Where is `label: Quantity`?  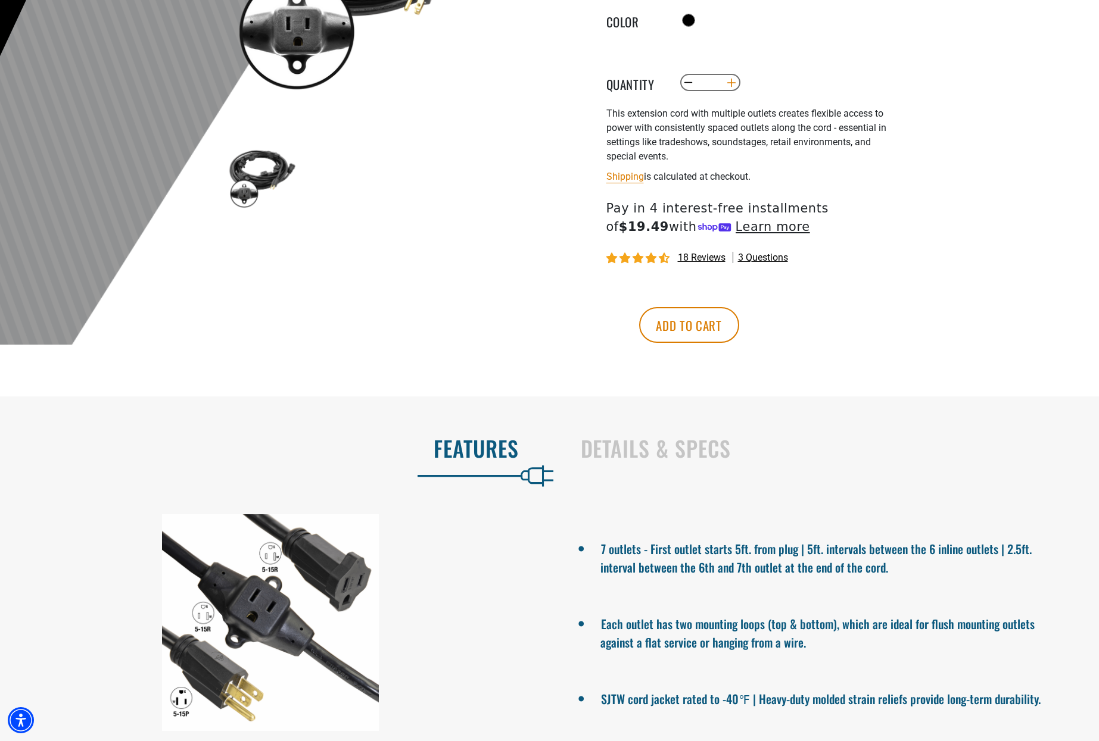 label: Quantity is located at coordinates (636, 83).